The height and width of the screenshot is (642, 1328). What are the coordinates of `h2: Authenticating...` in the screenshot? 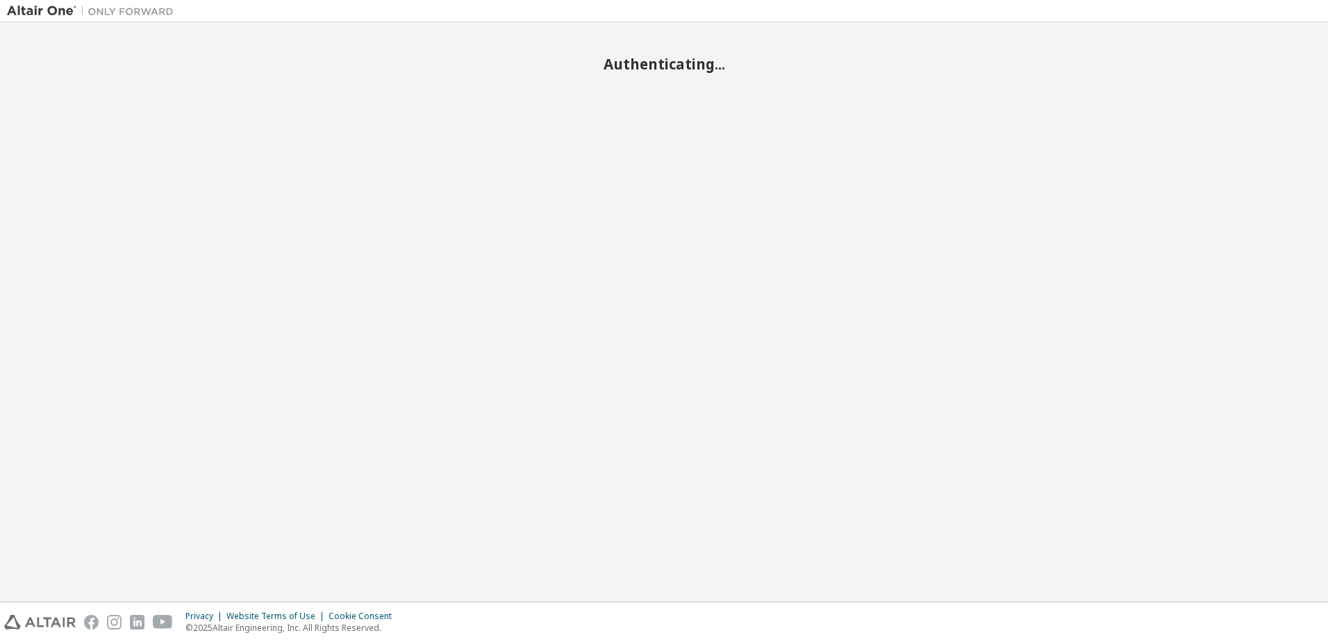 It's located at (664, 64).